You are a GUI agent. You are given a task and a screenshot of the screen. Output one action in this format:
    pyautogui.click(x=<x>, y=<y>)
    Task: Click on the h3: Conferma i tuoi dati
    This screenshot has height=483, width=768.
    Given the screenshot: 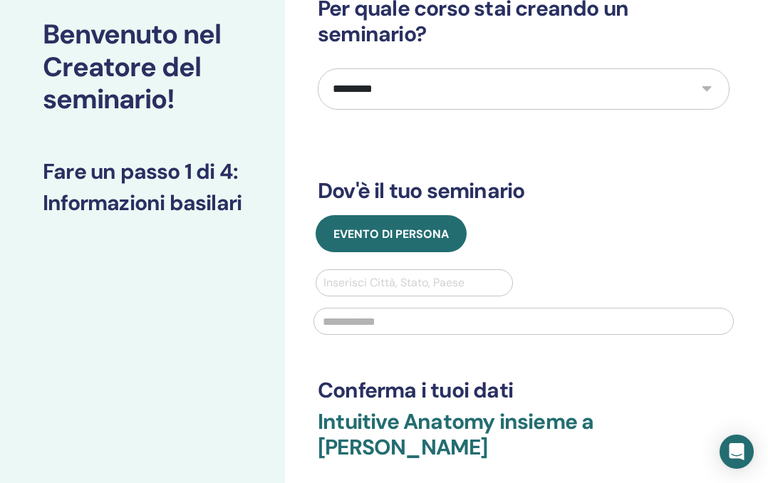 What is the action you would take?
    pyautogui.click(x=524, y=391)
    